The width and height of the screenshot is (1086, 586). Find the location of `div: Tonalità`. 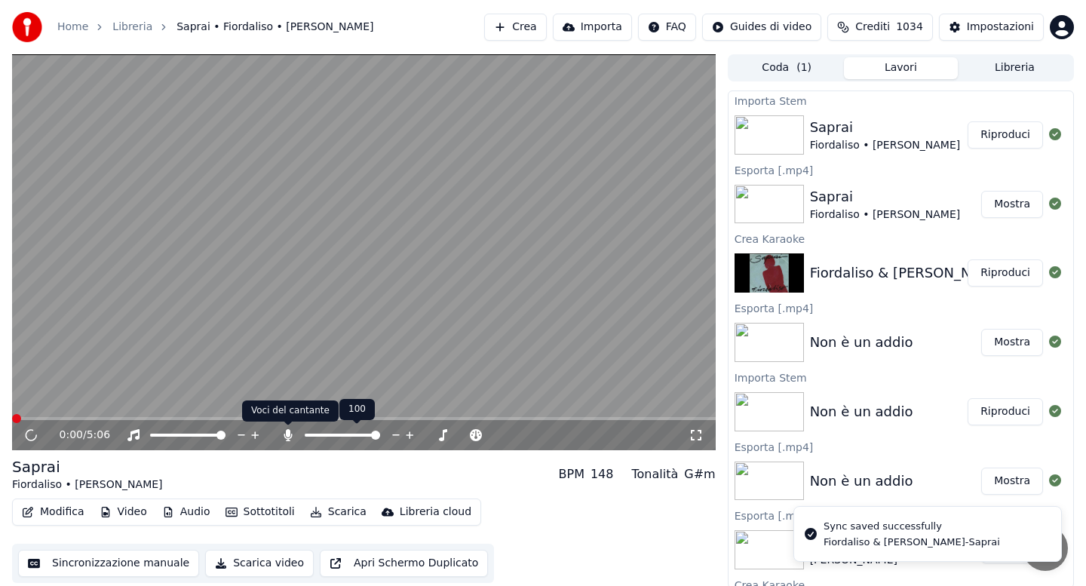

div: Tonalità is located at coordinates (655, 474).